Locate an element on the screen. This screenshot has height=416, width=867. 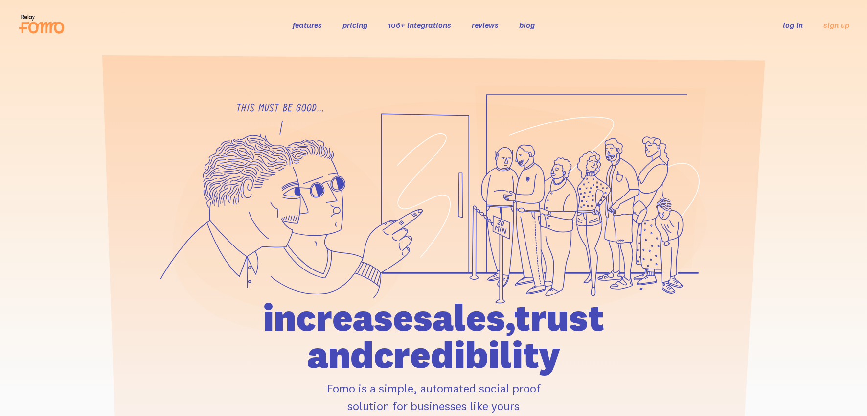
p: Fomo is a simple, automated social proof solution for businesses like yours is located at coordinates (434, 396).